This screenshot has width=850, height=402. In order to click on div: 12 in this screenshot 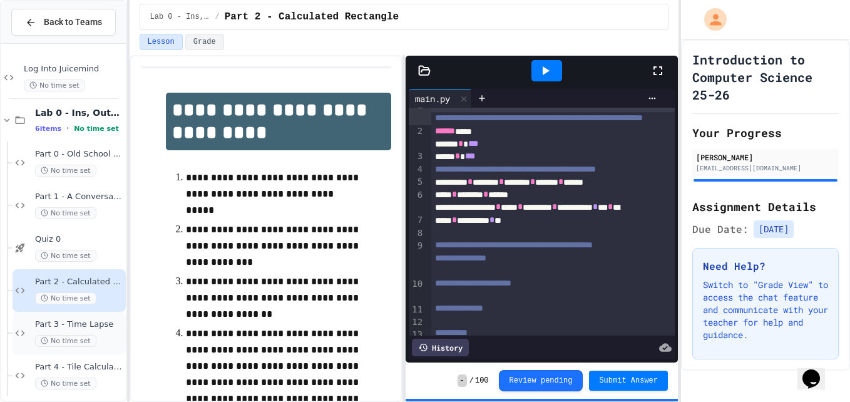, I will do `click(416, 322)`.